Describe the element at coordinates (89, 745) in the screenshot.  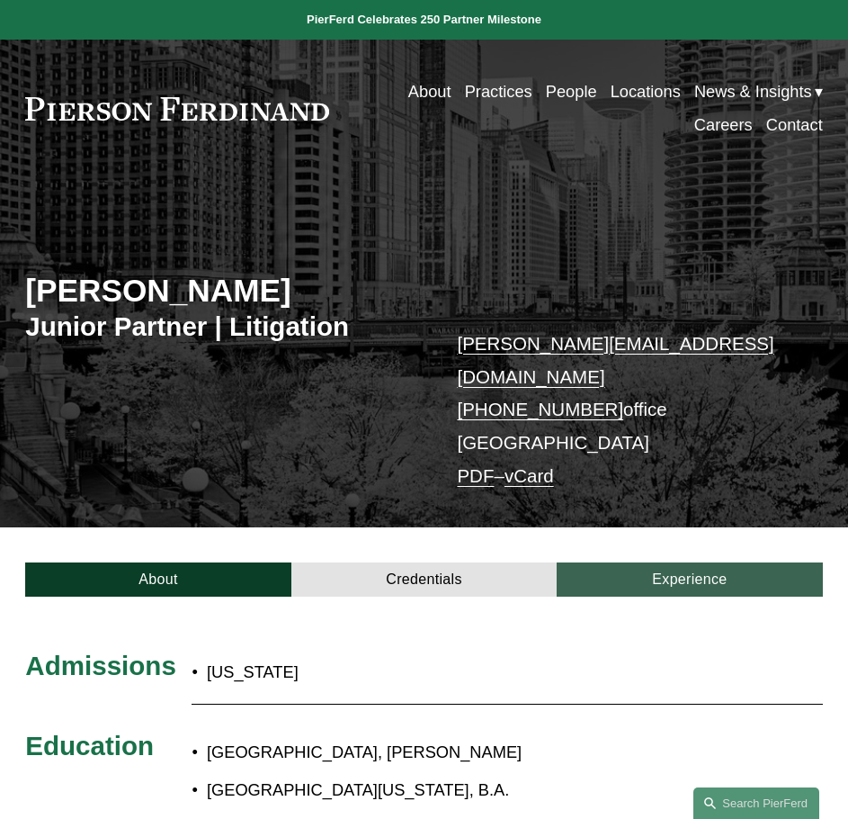
I see `span: Education` at that location.